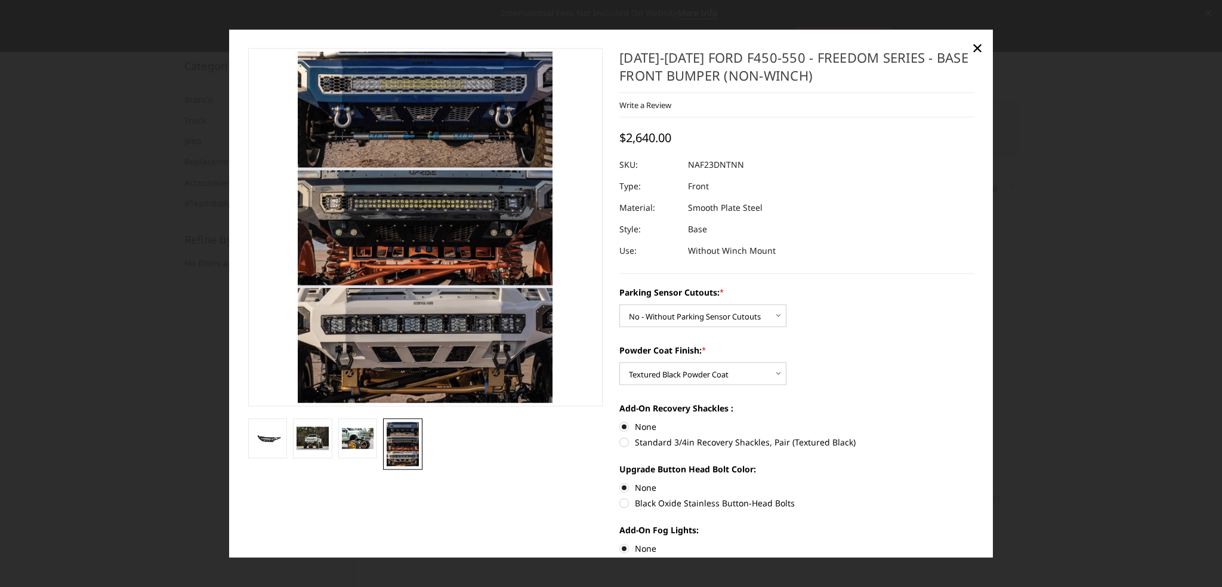 This screenshot has height=587, width=1222. I want to click on label: Powder Coat Finish:, so click(797, 350).